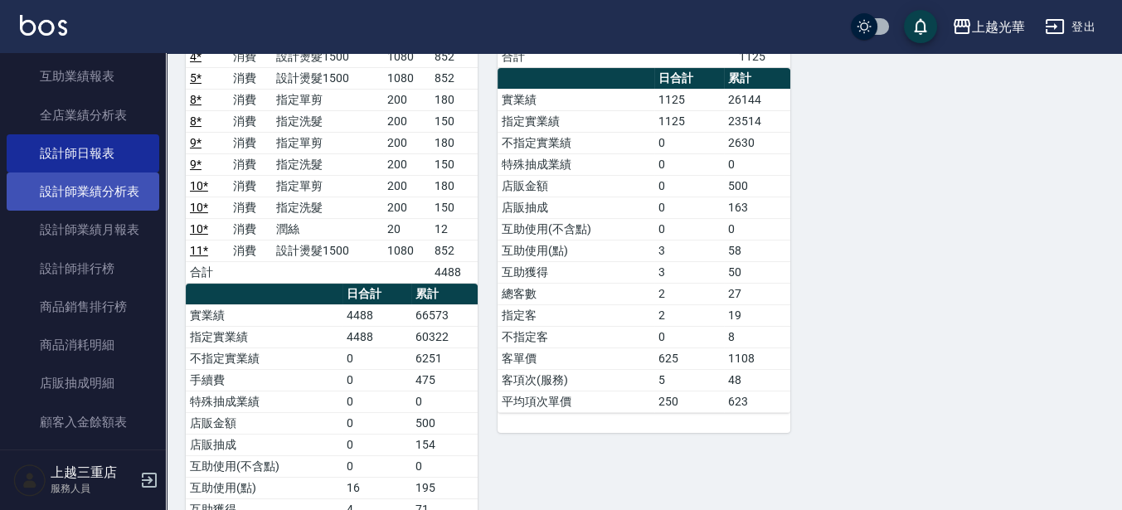 The width and height of the screenshot is (1122, 510). I want to click on td: 指定客, so click(576, 315).